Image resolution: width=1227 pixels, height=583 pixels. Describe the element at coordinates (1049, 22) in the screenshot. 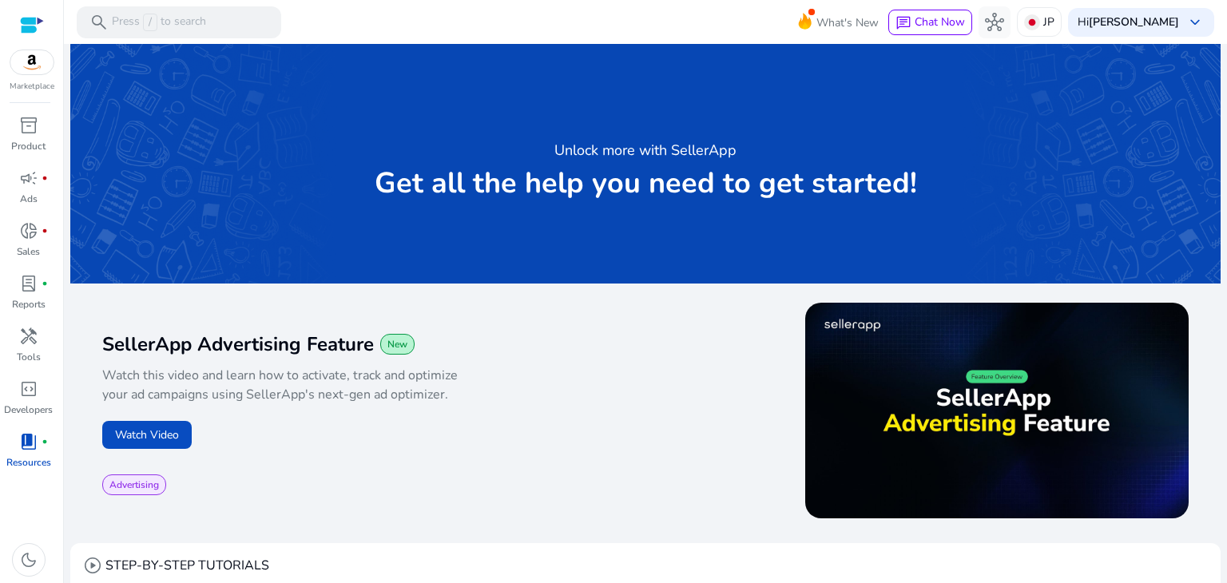

I see `p: JP` at that location.